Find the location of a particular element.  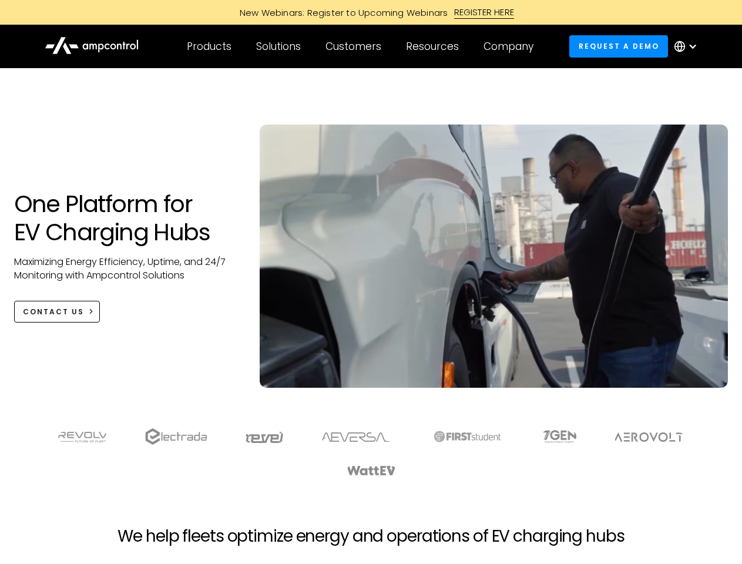

h2: We help fleets optimize energy and operations of EV charging hubs is located at coordinates (371, 537).